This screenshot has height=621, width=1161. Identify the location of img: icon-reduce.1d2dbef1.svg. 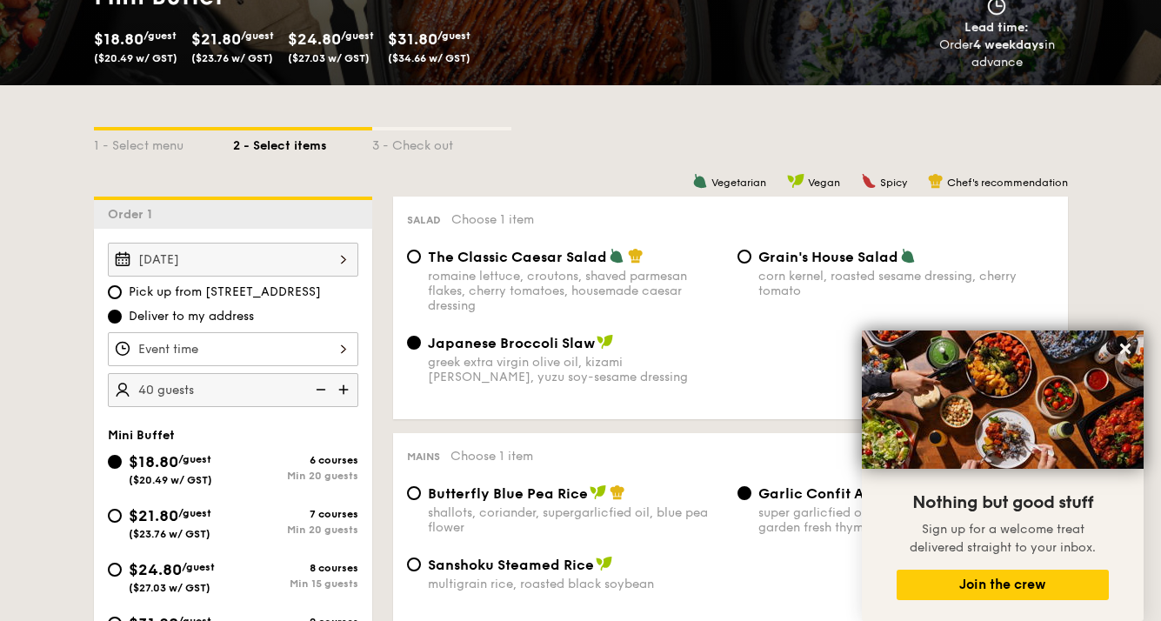
(319, 390).